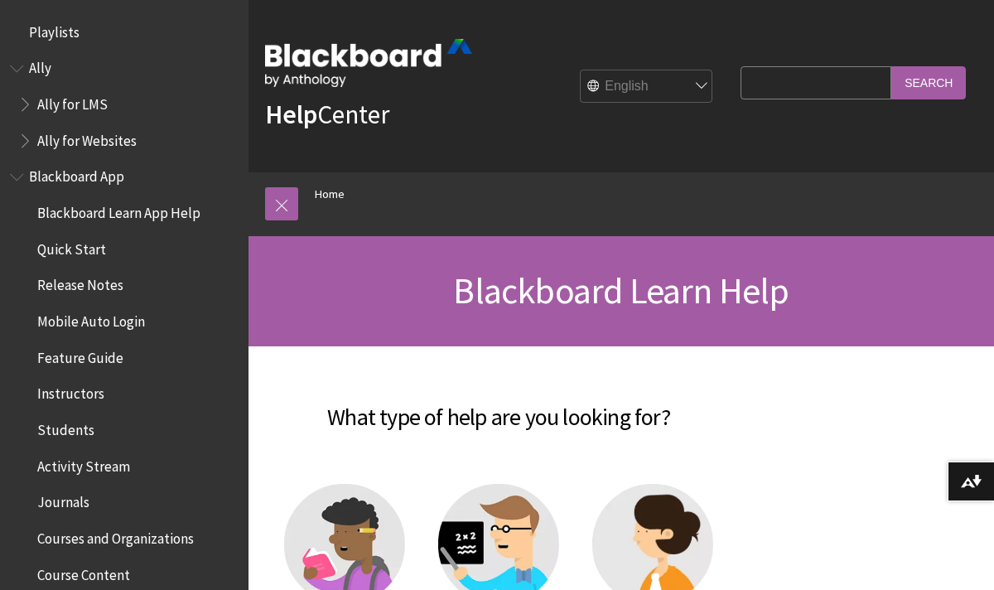 The height and width of the screenshot is (590, 994). Describe the element at coordinates (80, 355) in the screenshot. I see `span: Feature Guide` at that location.